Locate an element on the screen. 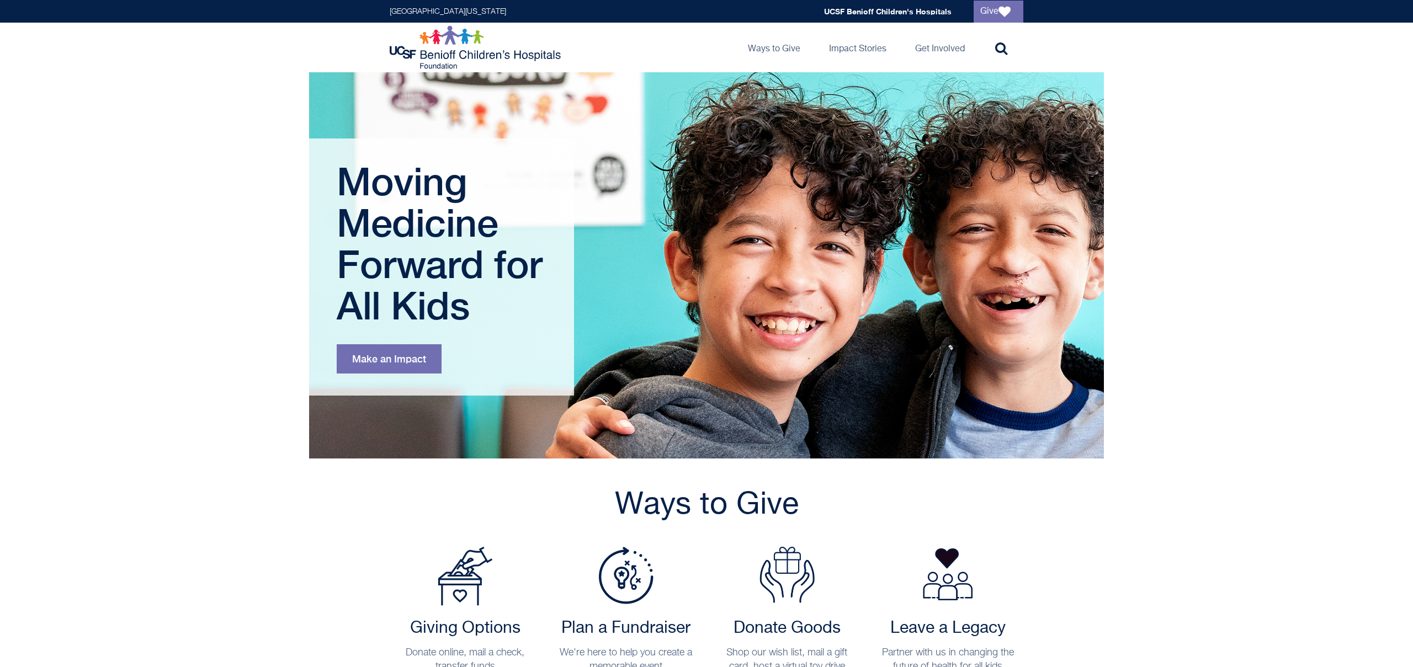 Image resolution: width=1413 pixels, height=667 pixels. img: Donate Goods is located at coordinates (787, 575).